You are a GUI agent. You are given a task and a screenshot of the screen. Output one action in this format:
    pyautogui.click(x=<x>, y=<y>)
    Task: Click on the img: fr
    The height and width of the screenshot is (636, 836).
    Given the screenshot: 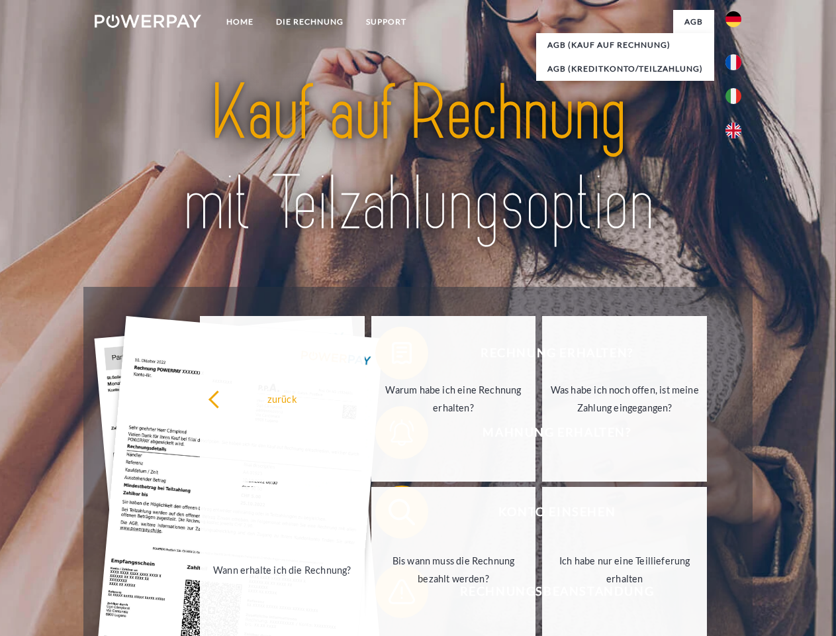 What is the action you would take?
    pyautogui.click(x=734, y=62)
    